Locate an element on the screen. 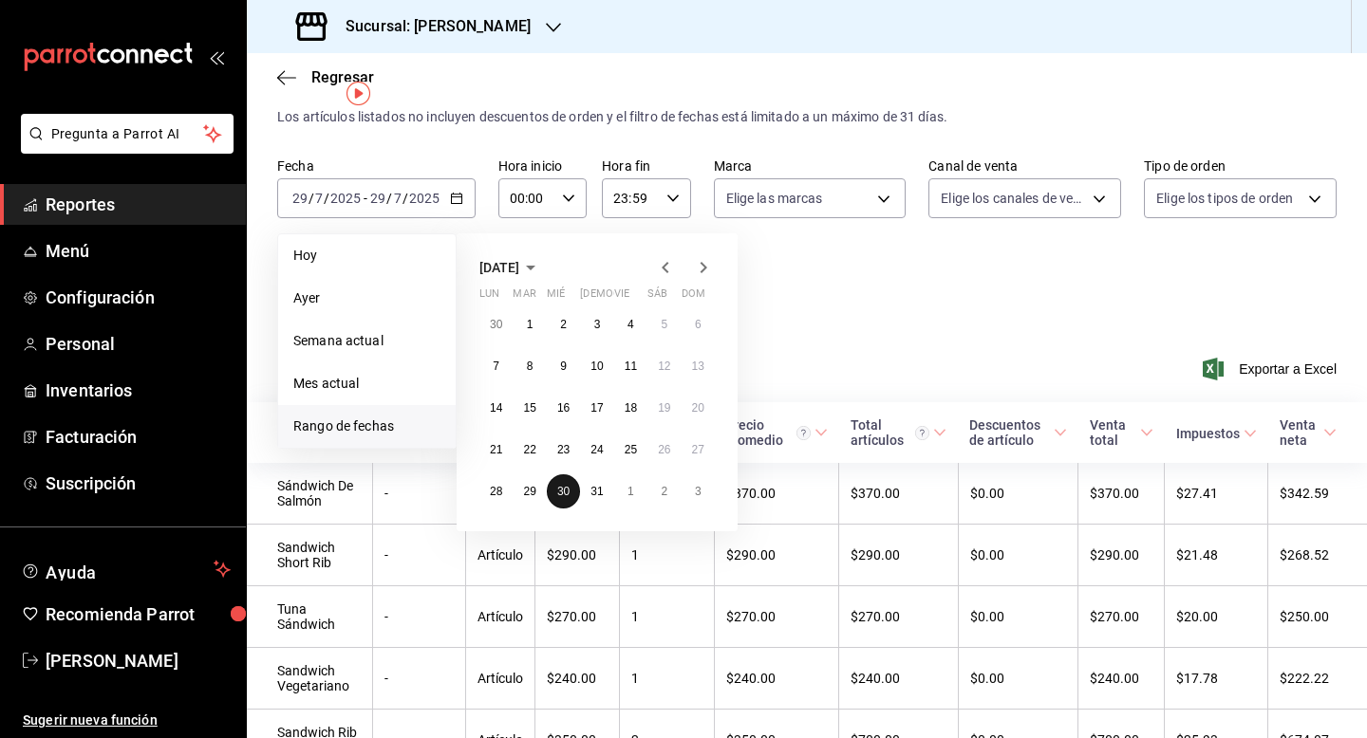 Image resolution: width=1367 pixels, height=738 pixels. abbr: 20 de julio de 2025 is located at coordinates (698, 408).